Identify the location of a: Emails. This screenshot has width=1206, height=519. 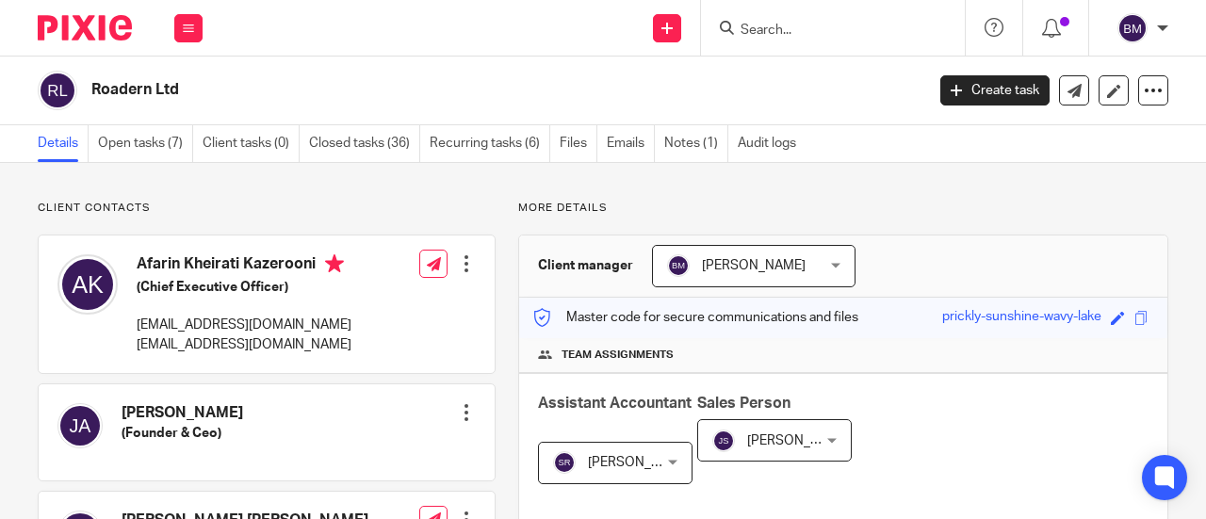
(630, 143).